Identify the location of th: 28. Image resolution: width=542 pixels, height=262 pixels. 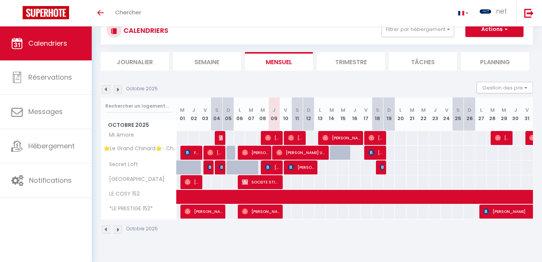
(493, 114).